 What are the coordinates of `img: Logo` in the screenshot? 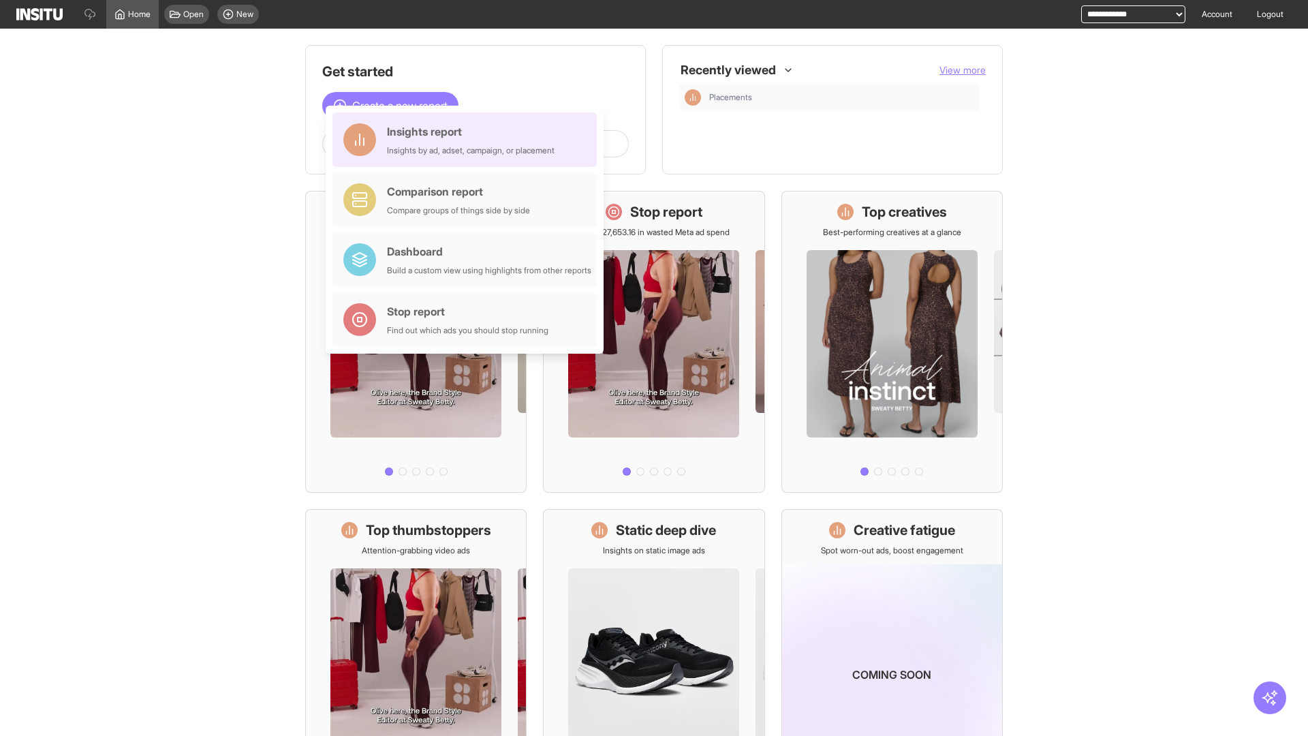 It's located at (40, 14).